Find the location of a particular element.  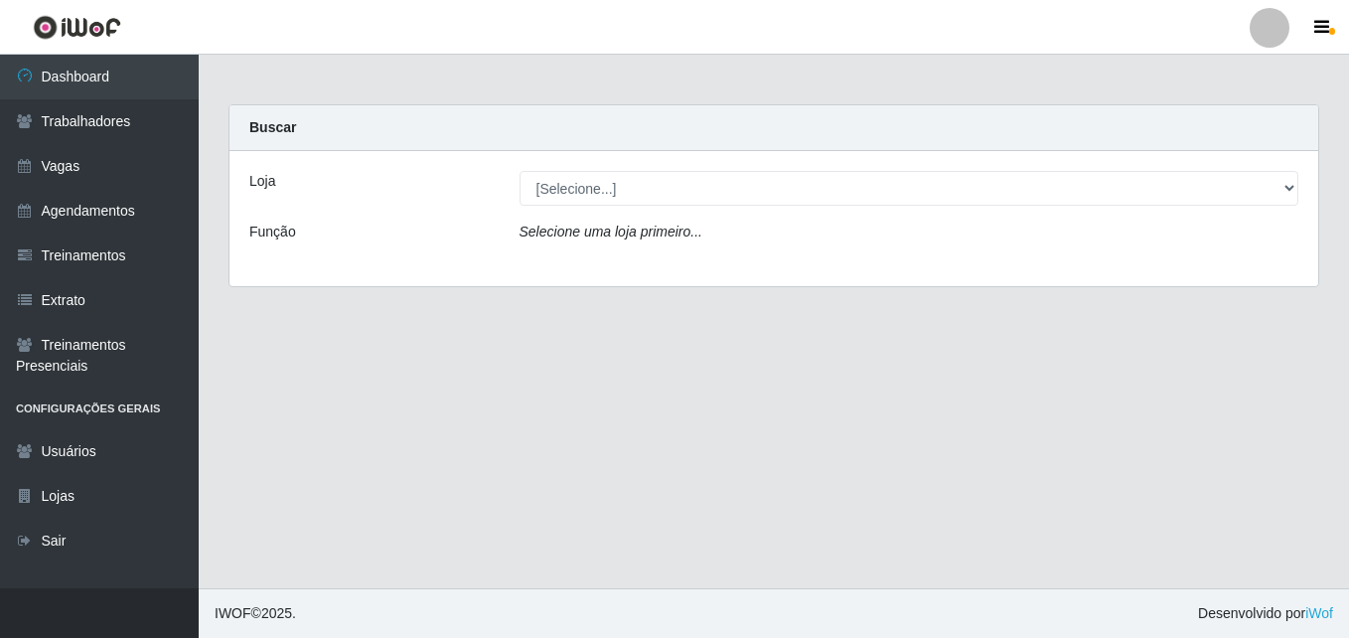

strong: Buscar is located at coordinates (272, 127).